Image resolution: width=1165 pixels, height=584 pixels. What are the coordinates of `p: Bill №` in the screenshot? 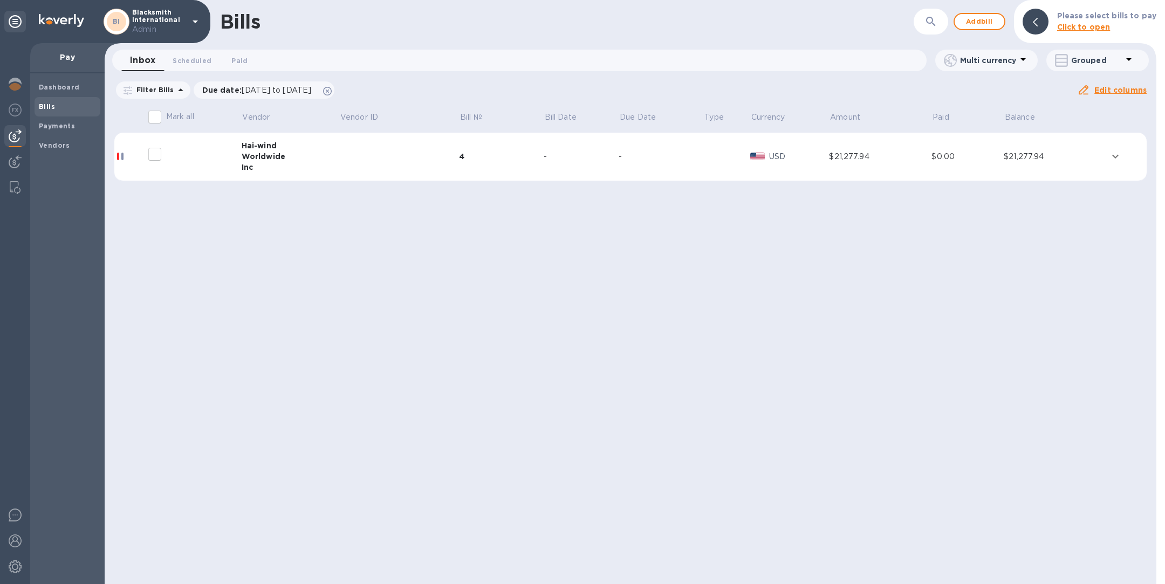 It's located at (471, 117).